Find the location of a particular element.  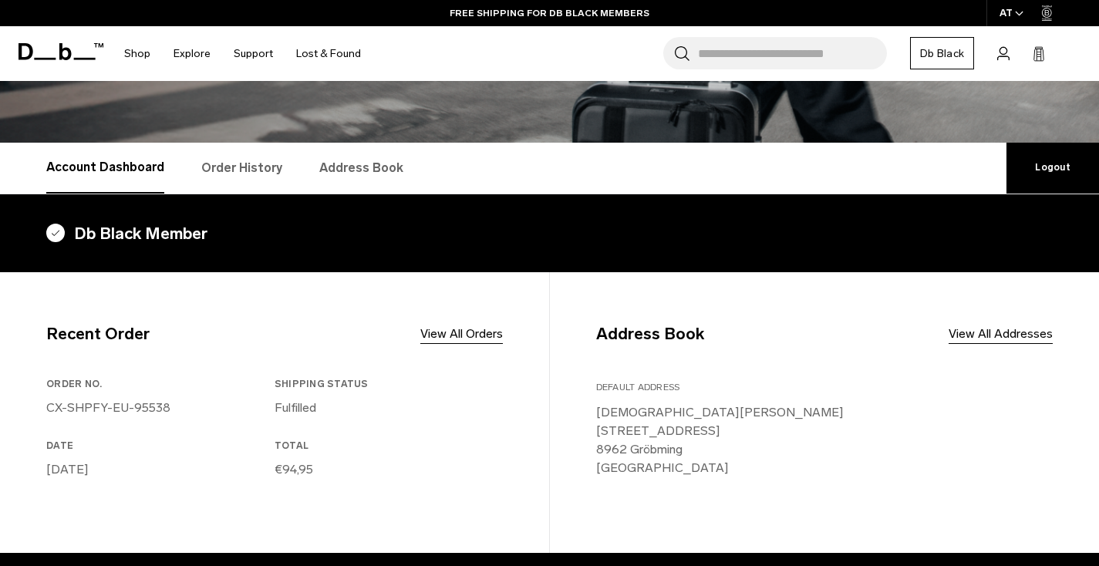

h3: Shipping Status is located at coordinates (386, 384).